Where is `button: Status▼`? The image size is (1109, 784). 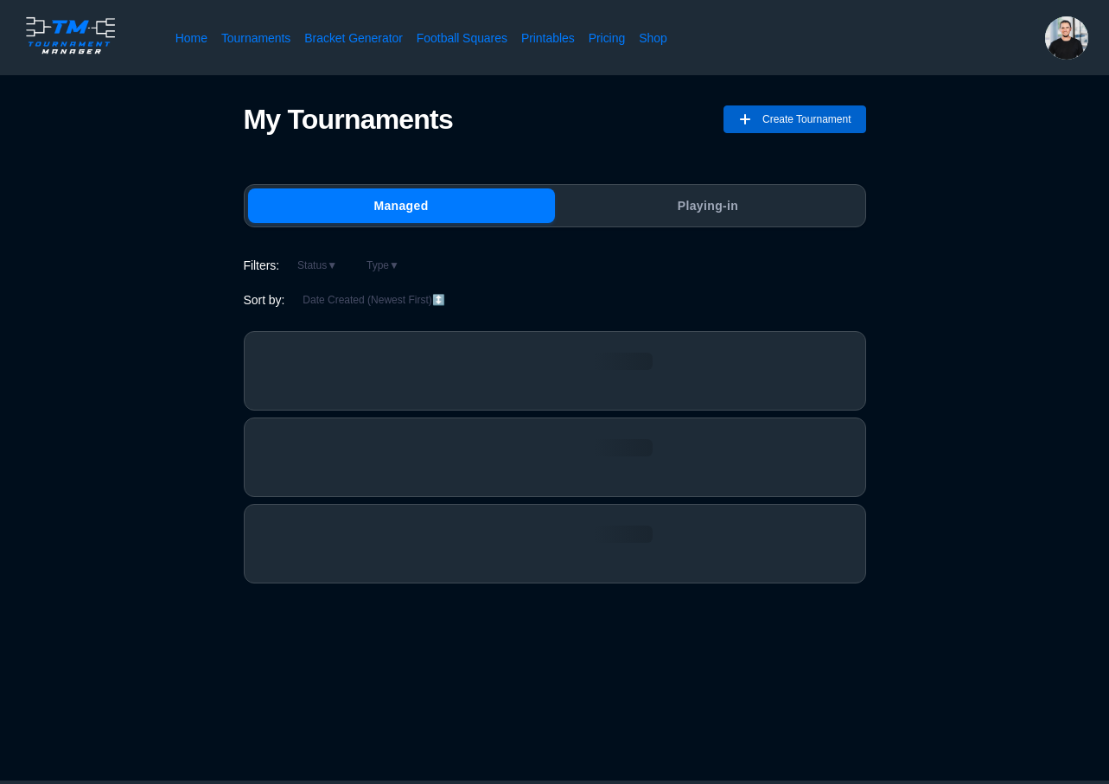
button: Status▼ is located at coordinates (317, 265).